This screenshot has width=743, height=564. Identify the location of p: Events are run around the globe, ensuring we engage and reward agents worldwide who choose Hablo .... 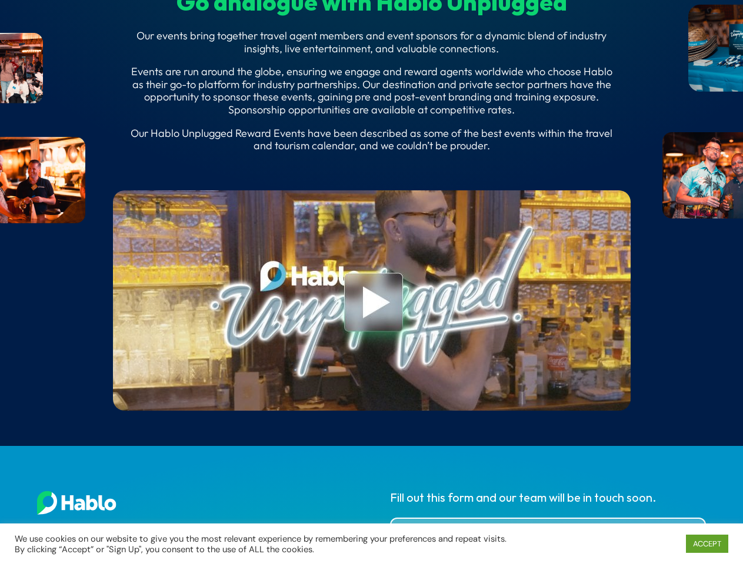
(372, 96).